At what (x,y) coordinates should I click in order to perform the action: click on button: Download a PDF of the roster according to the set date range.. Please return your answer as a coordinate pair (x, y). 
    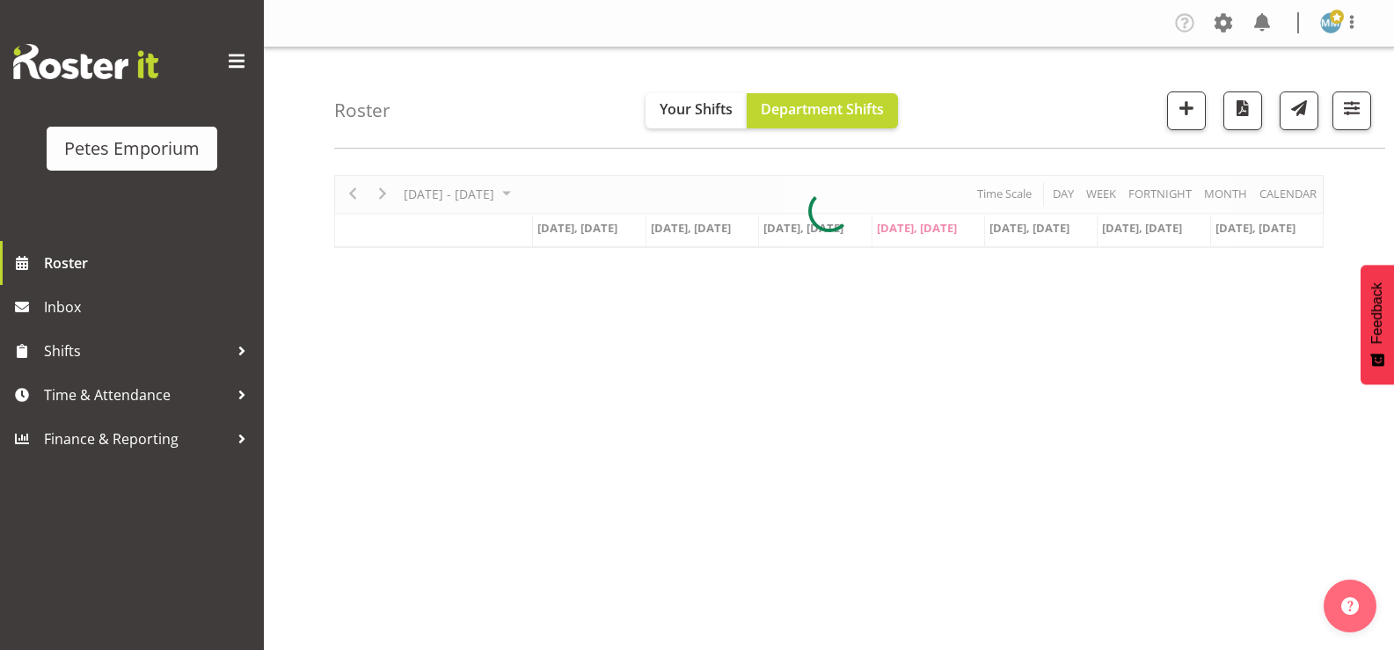
    Looking at the image, I should click on (1242, 111).